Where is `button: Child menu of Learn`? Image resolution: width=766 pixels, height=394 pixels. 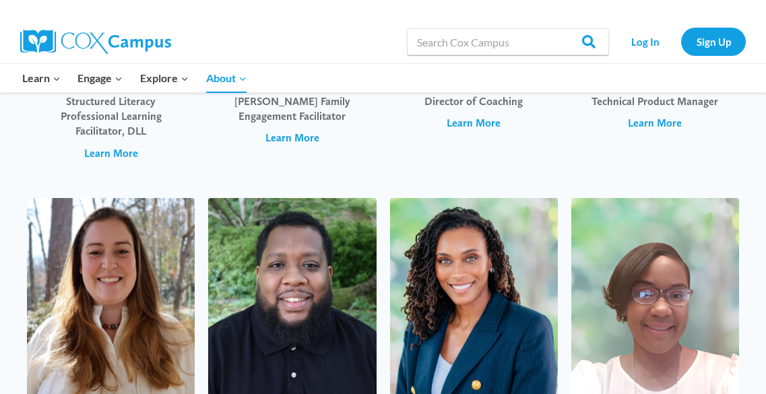 button: Child menu of Learn is located at coordinates (41, 78).